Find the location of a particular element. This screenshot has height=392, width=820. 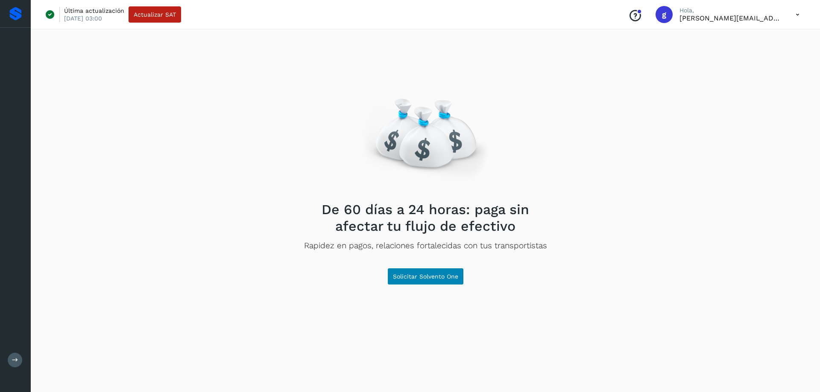

span: Solicitar Solvento One is located at coordinates (425, 277).